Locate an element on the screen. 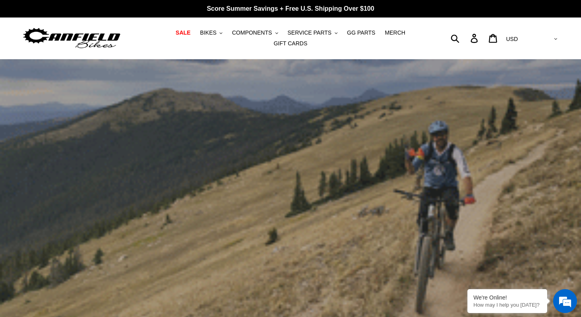 Image resolution: width=581 pixels, height=317 pixels. span: SERVICE PARTS is located at coordinates (309, 33).